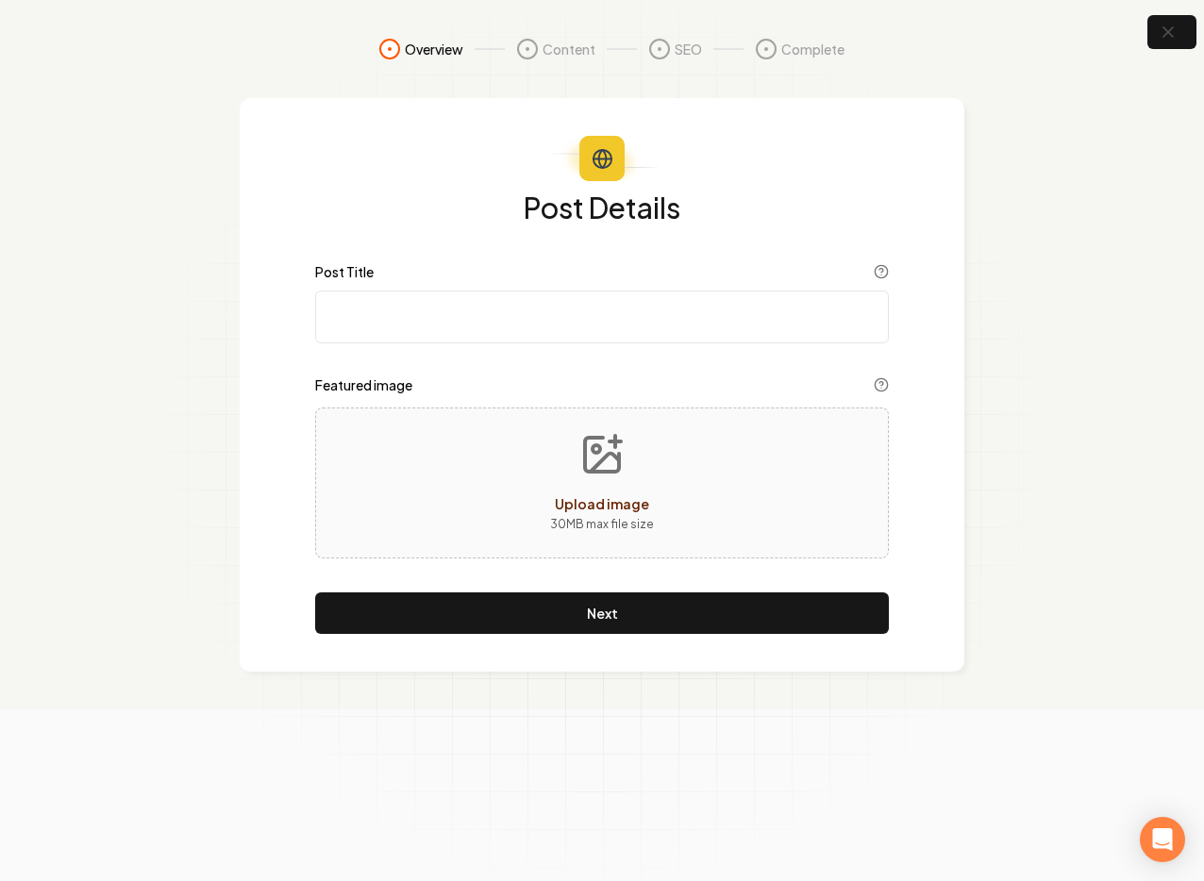 Image resolution: width=1204 pixels, height=881 pixels. What do you see at coordinates (569, 49) in the screenshot?
I see `span: Content` at bounding box center [569, 49].